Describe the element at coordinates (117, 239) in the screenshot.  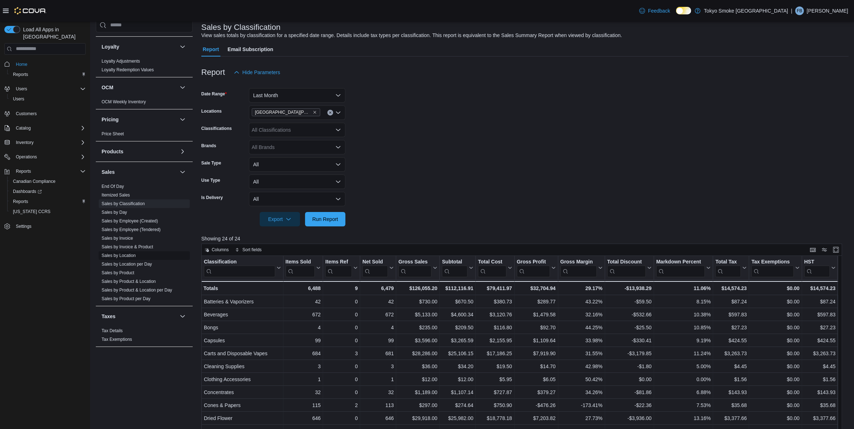
I see `a: Sales by Invoice` at that location.